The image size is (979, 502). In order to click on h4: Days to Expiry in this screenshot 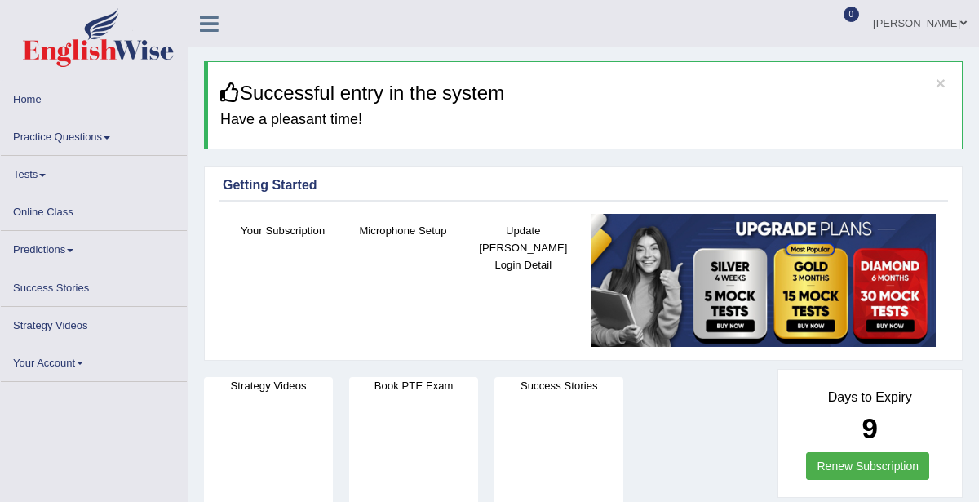, I will do `click(871, 397)`.